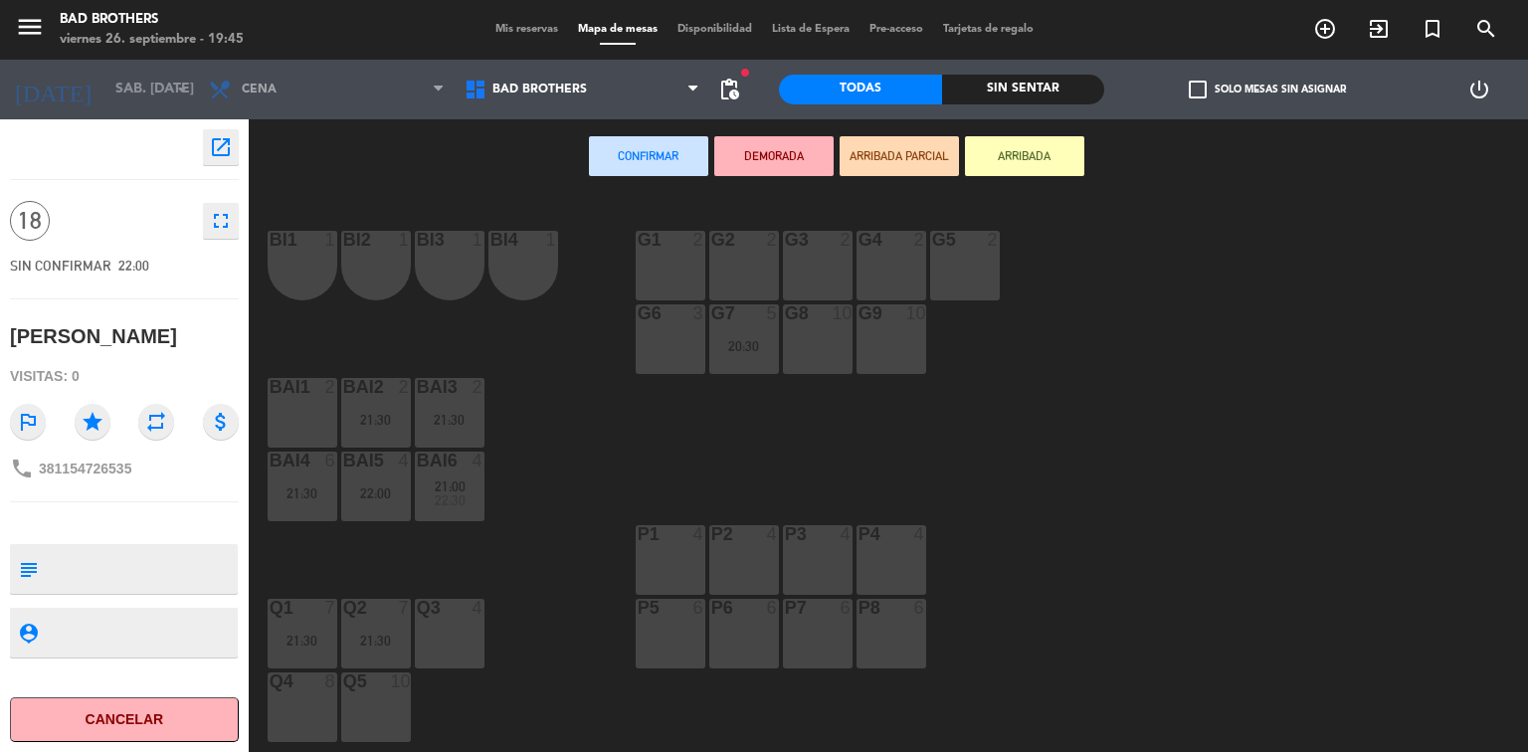 The width and height of the screenshot is (1528, 752). I want to click on div: g7, so click(711, 313).